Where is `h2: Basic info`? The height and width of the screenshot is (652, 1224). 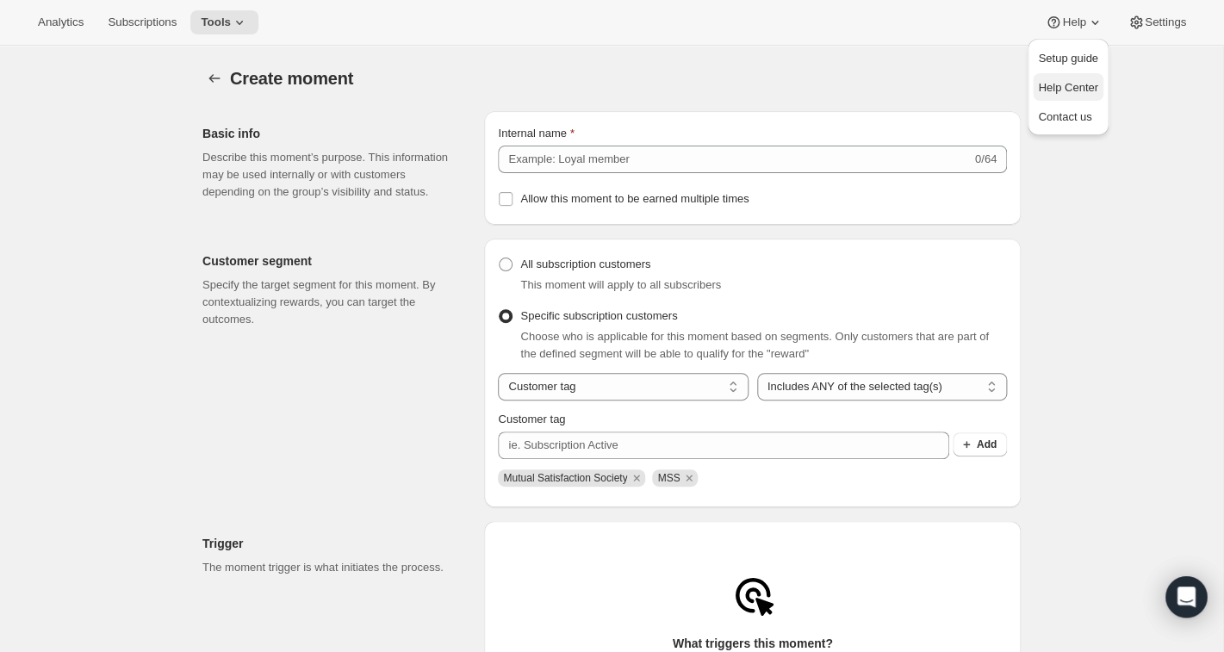 h2: Basic info is located at coordinates (329, 134).